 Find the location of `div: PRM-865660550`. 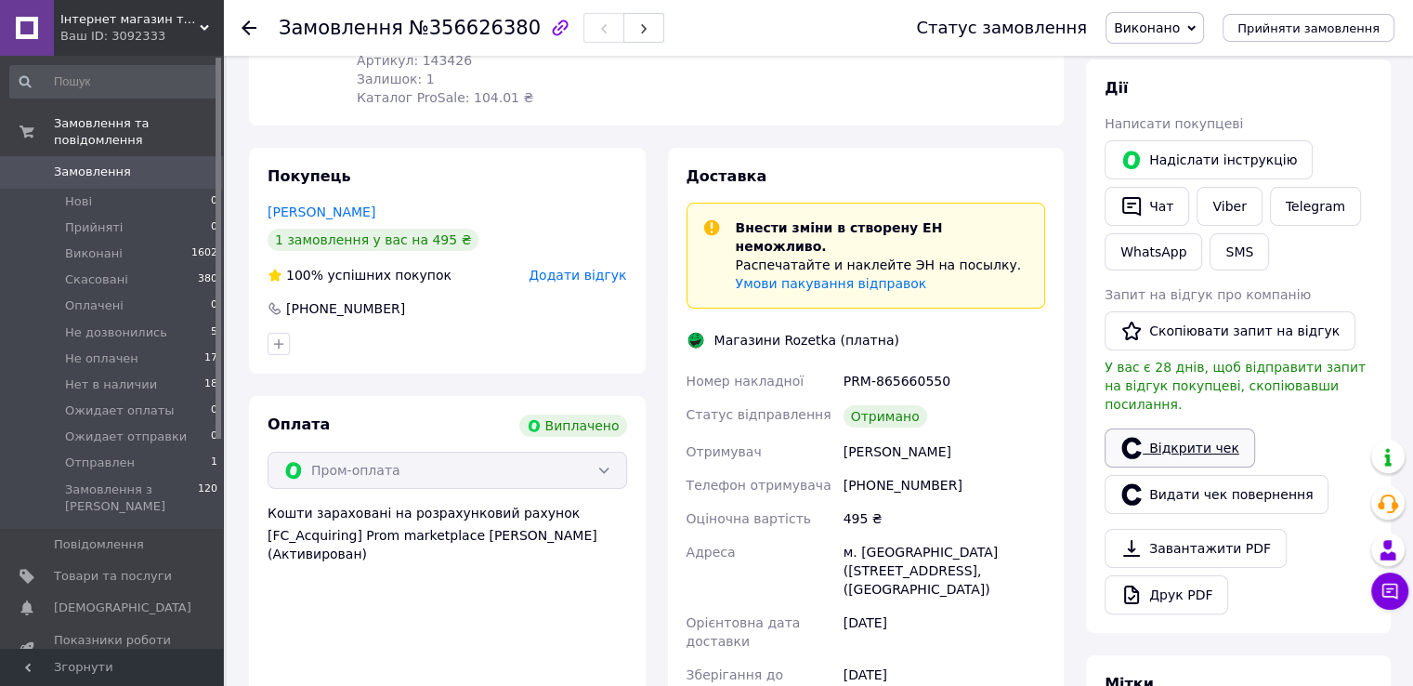

div: PRM-865660550 is located at coordinates (944, 381).